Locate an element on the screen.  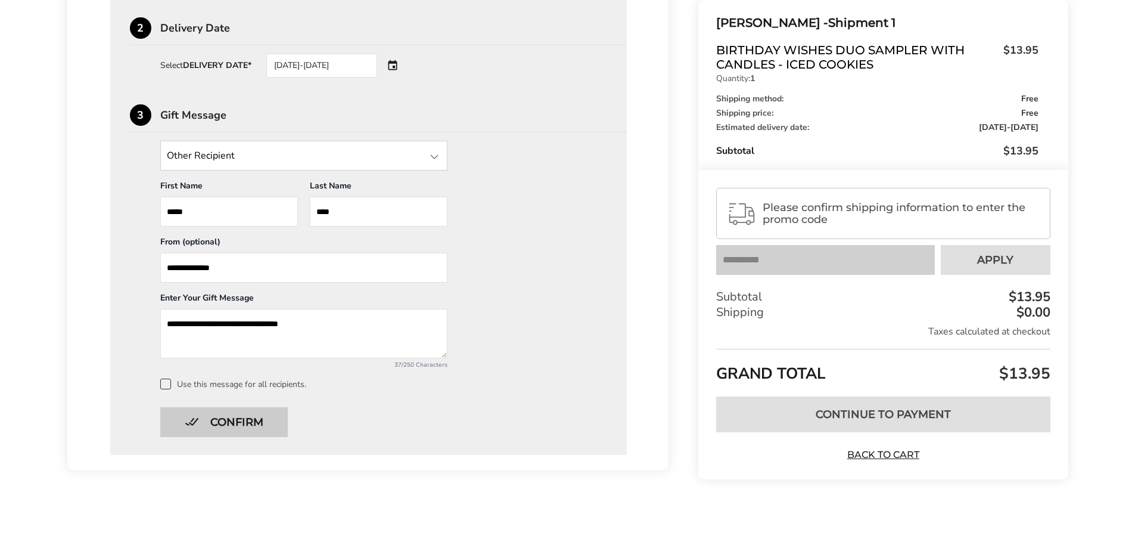
div: Delivery Date is located at coordinates (394, 28).